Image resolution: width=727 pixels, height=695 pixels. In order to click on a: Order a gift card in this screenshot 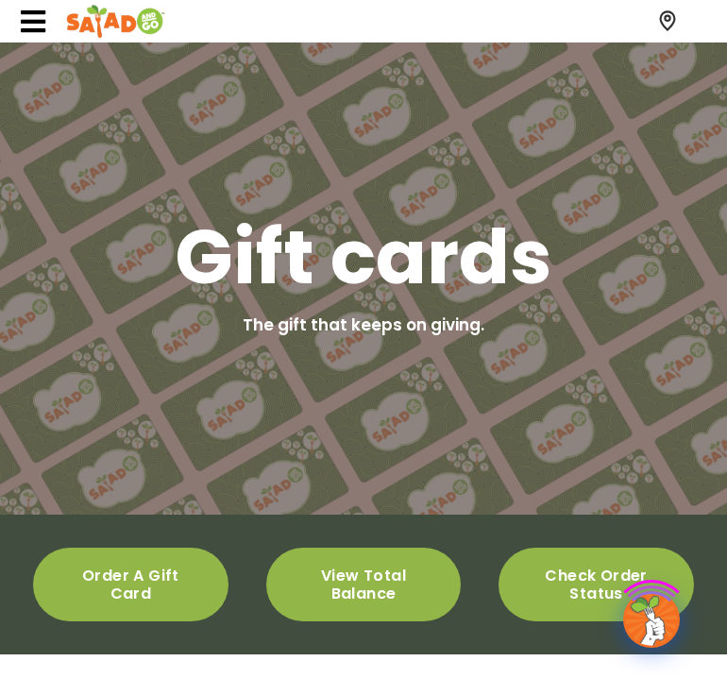, I will do `click(130, 584)`.